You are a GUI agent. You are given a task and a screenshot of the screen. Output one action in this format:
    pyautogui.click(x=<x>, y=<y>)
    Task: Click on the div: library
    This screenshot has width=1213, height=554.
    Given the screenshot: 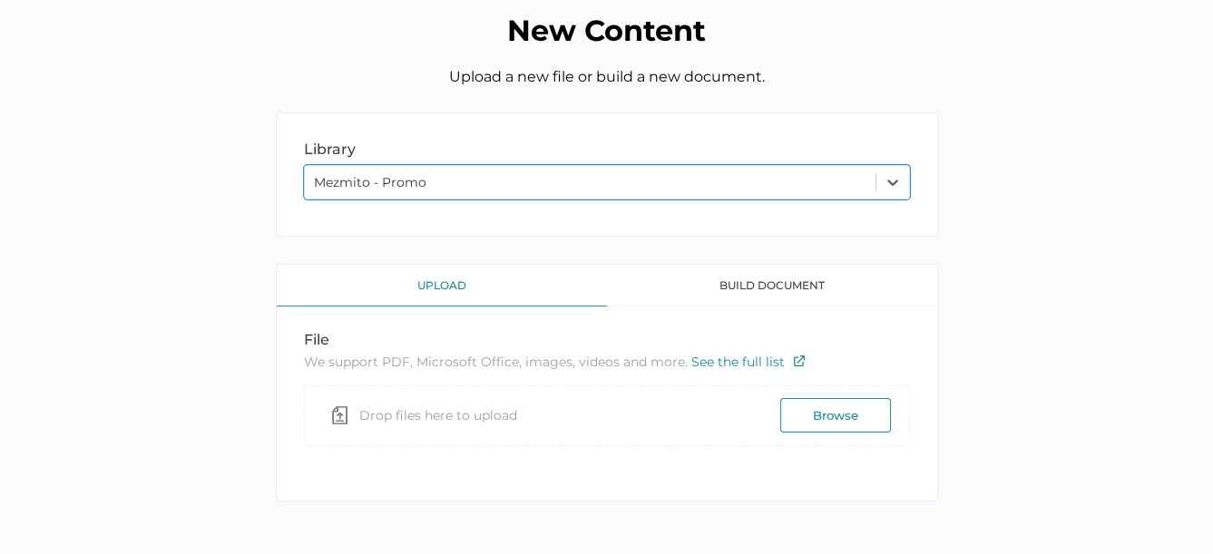 What is the action you would take?
    pyautogui.click(x=607, y=149)
    